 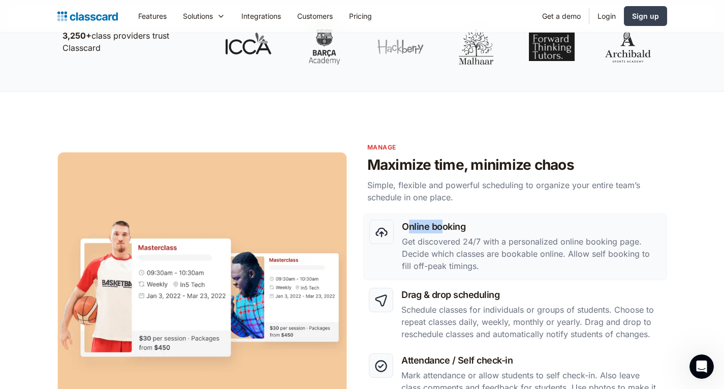 What do you see at coordinates (606, 16) in the screenshot?
I see `a: Login` at bounding box center [606, 16].